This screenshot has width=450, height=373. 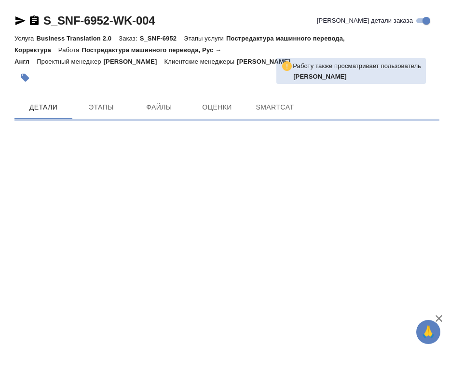 I want to click on span: Оценки, so click(x=217, y=107).